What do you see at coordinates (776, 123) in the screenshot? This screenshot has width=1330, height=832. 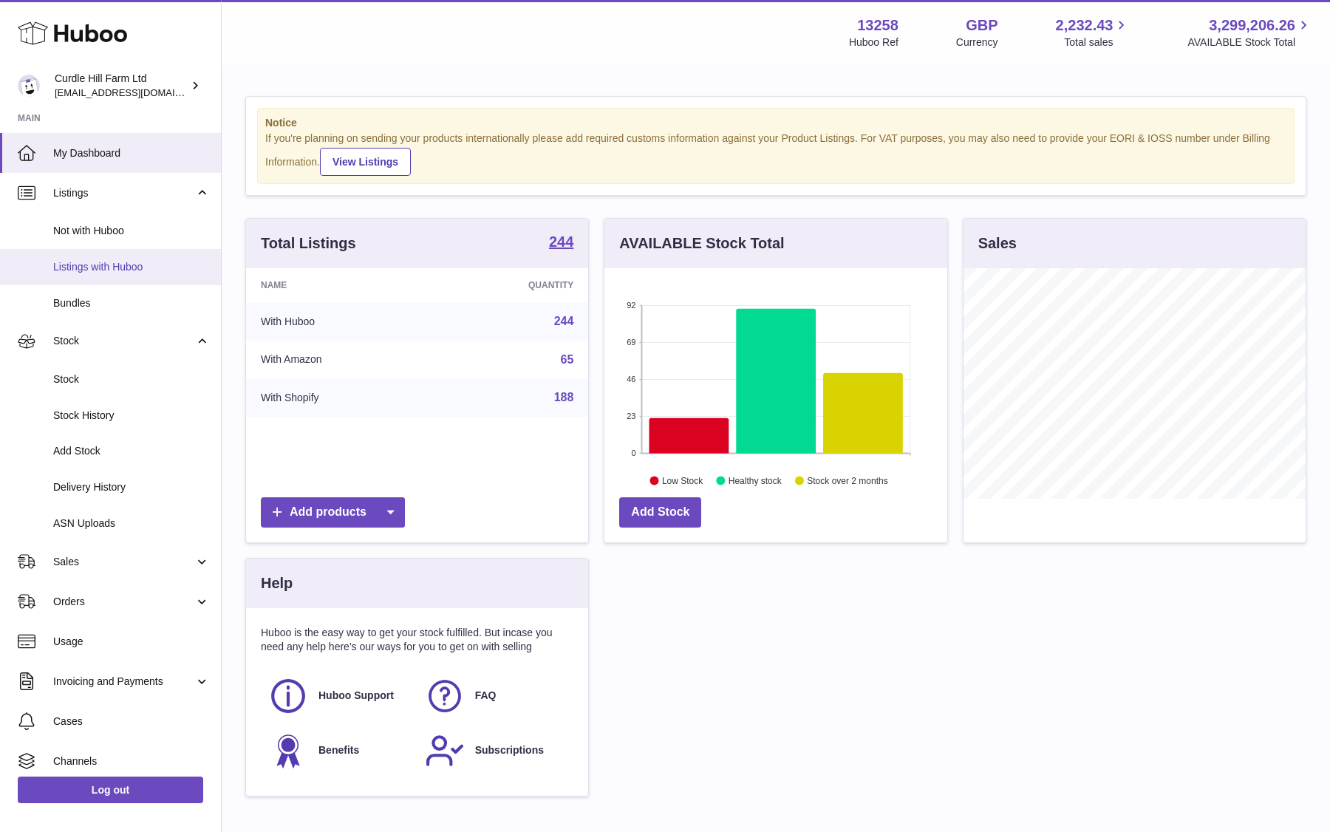 I see `strong: Notice` at bounding box center [776, 123].